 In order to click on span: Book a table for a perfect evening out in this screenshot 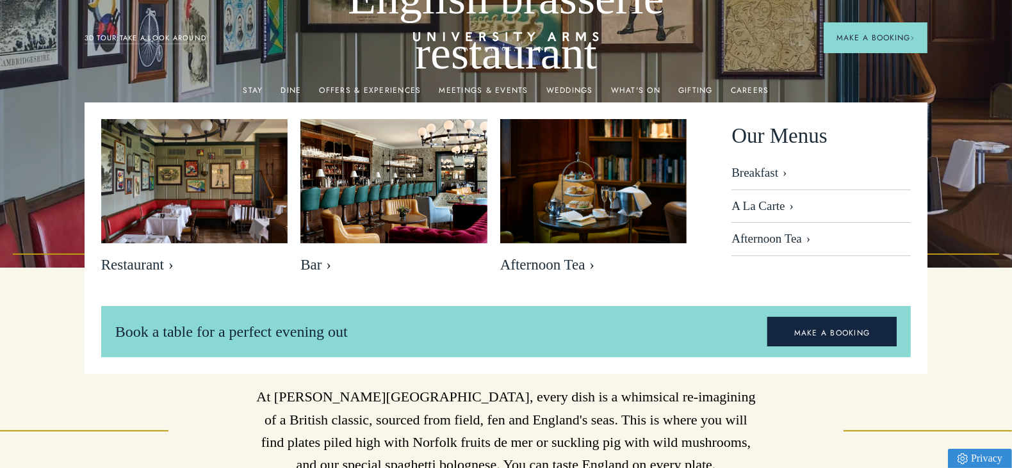, I will do `click(231, 332)`.